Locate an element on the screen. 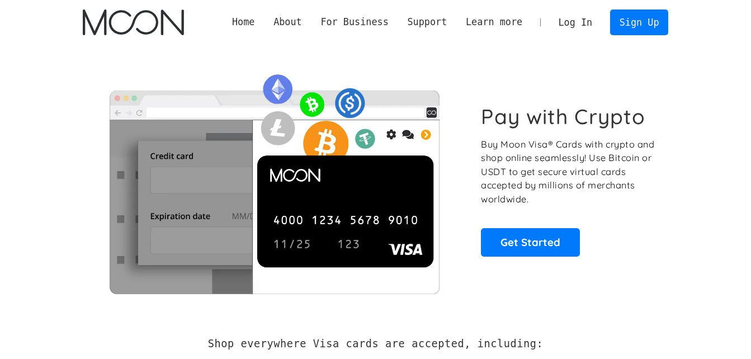  div: About is located at coordinates (287, 22).